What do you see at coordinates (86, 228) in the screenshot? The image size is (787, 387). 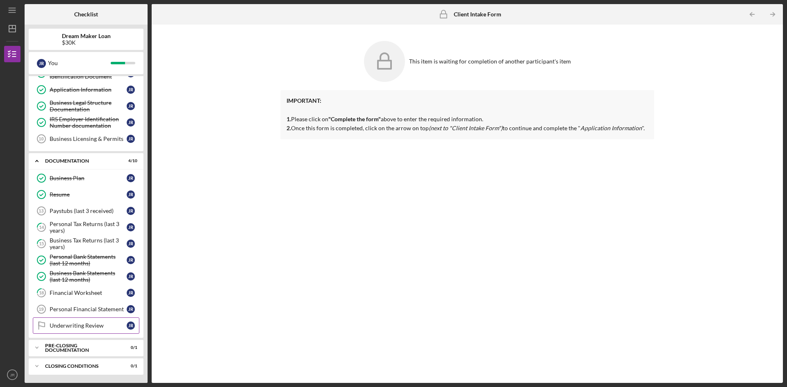 I see `a: 14Personal Tax Returns (last 3 years)JR` at bounding box center [86, 228].